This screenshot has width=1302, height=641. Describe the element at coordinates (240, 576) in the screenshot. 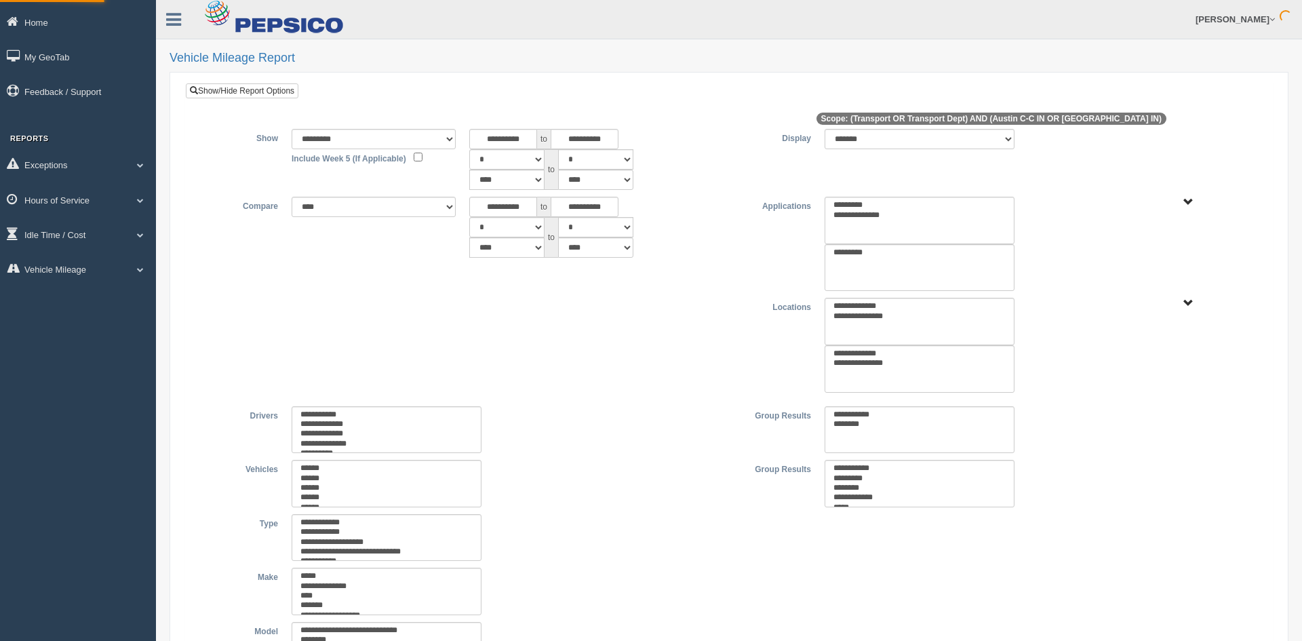

I see `label: Make` at that location.